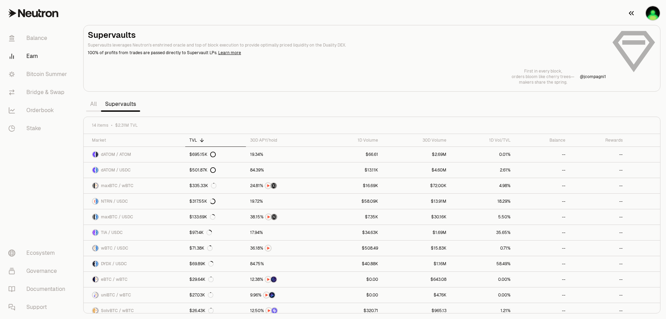 The width and height of the screenshot is (666, 319). I want to click on a: $1.69M, so click(416, 232).